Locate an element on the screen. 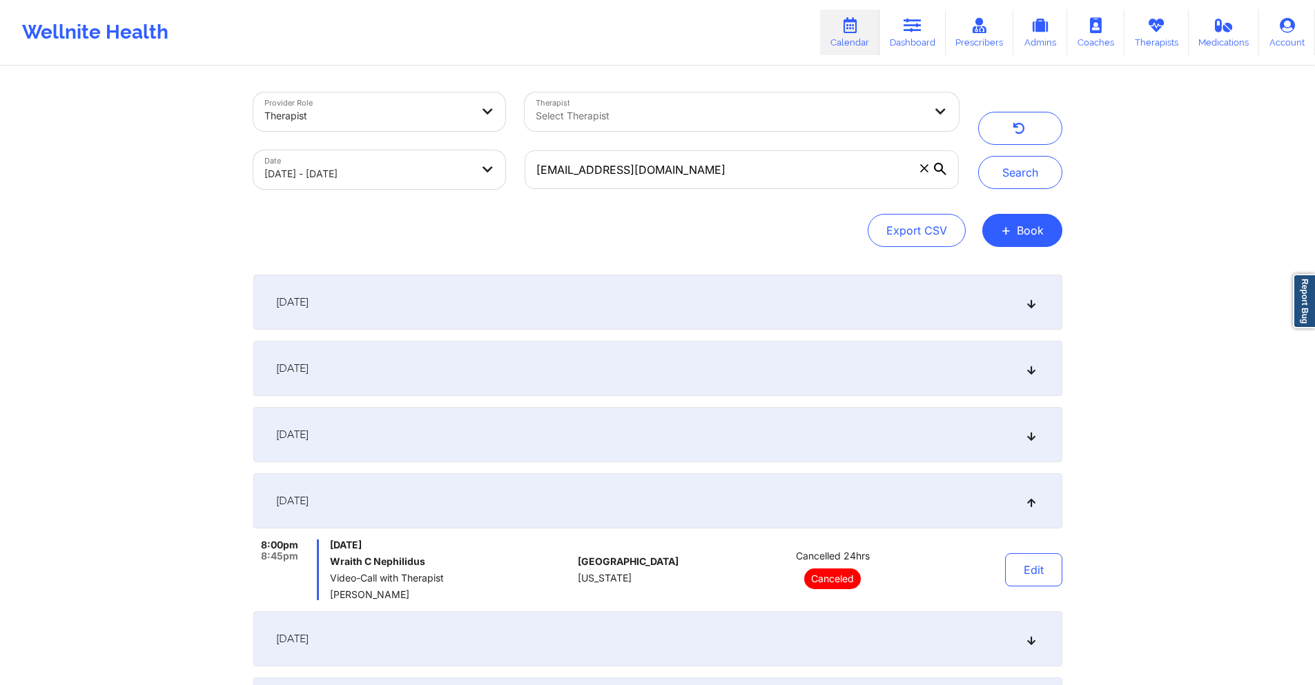 This screenshot has width=1315, height=685. a: Coaches is located at coordinates (1095, 32).